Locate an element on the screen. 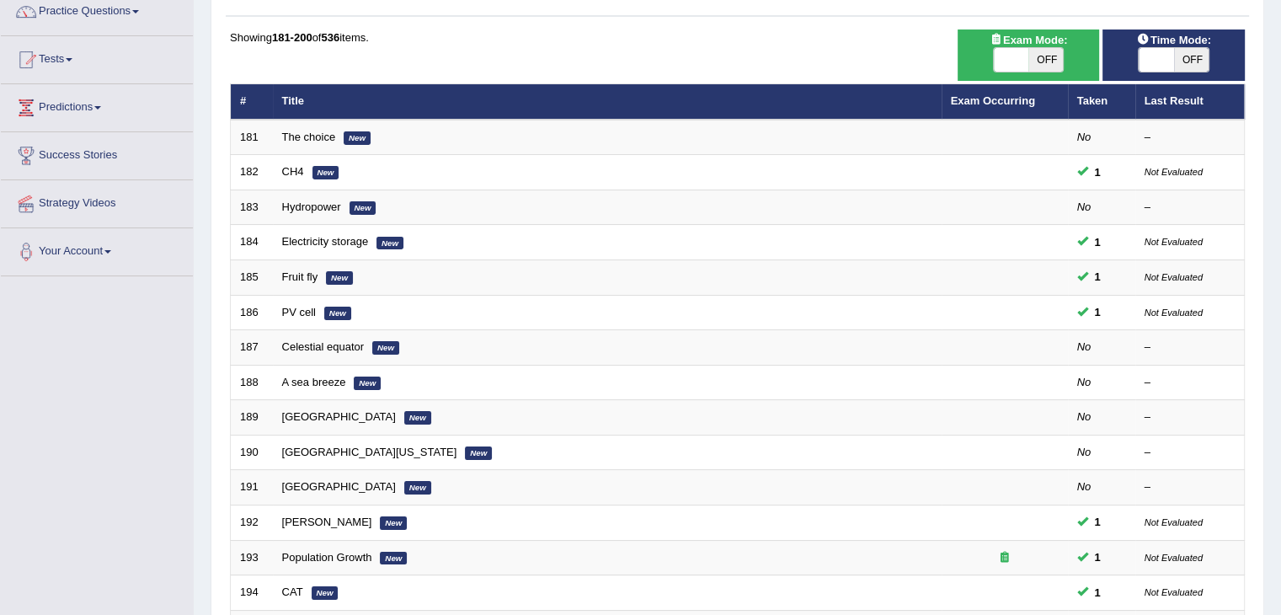  td: 185 is located at coordinates (252, 278).